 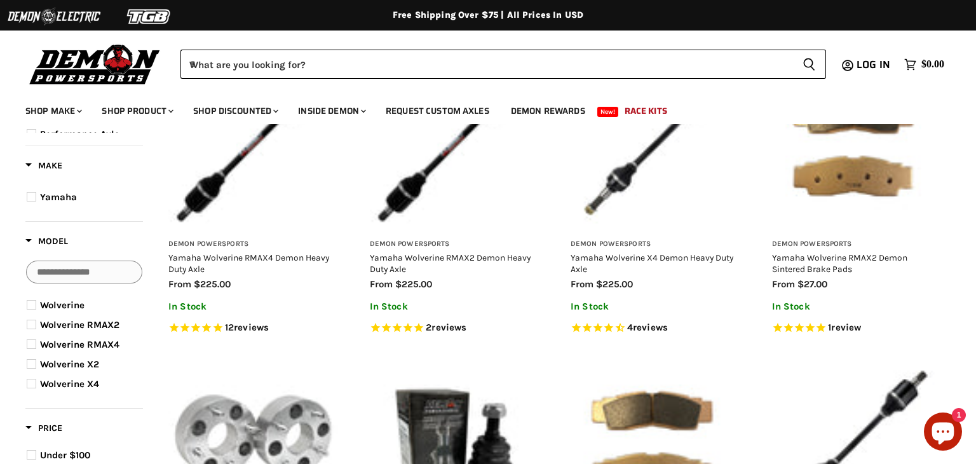 What do you see at coordinates (846, 327) in the screenshot?
I see `span: review` at bounding box center [846, 327].